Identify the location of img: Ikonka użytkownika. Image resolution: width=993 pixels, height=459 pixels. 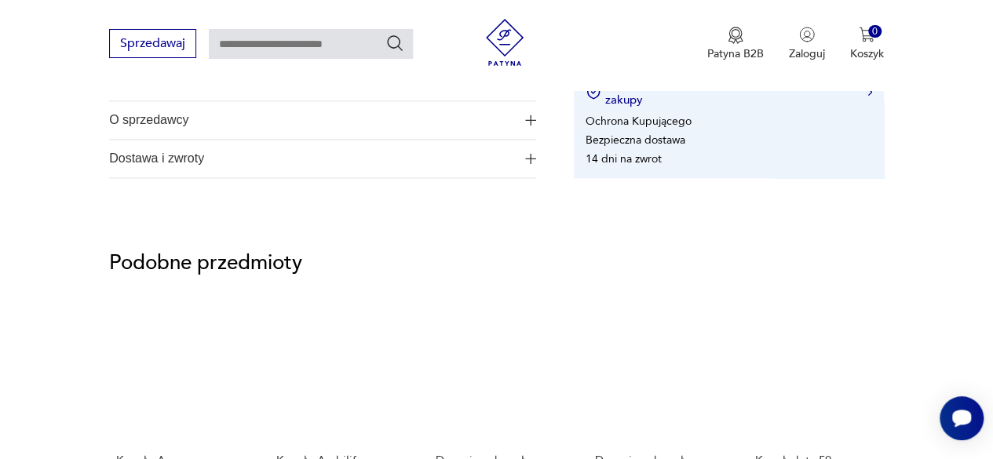
(807, 35).